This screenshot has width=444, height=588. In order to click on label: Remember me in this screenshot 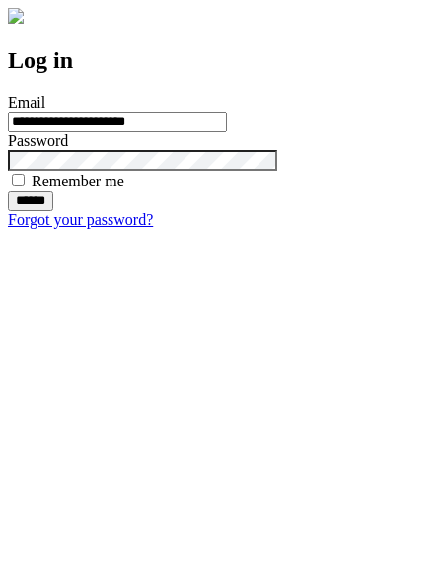, I will do `click(78, 181)`.